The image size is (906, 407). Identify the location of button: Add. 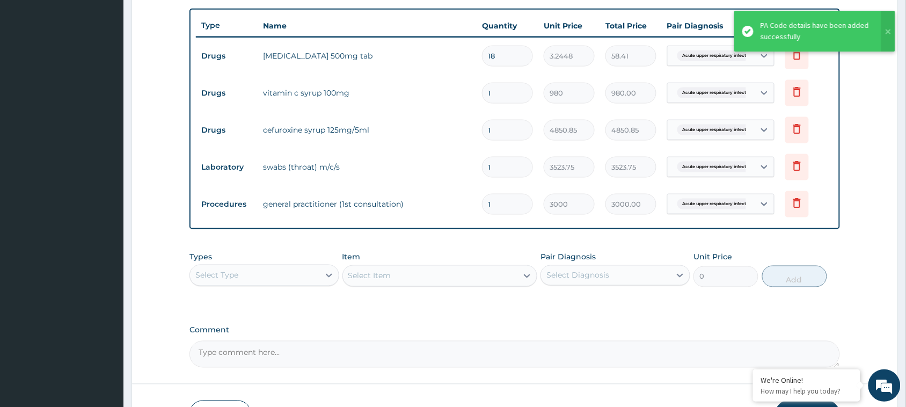
(794, 276).